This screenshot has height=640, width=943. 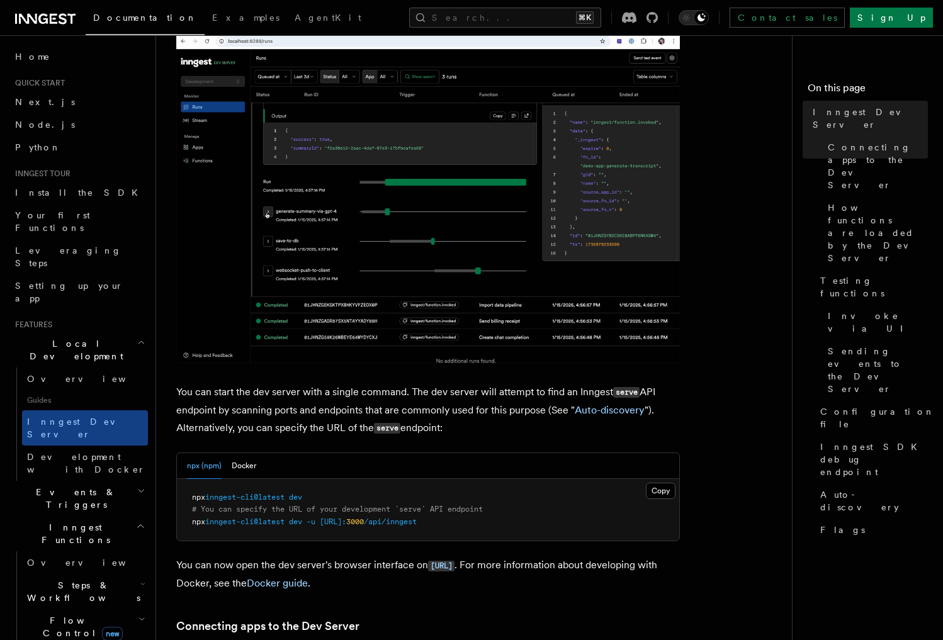 What do you see at coordinates (875, 322) in the screenshot?
I see `a: Invoke via UI` at bounding box center [875, 322].